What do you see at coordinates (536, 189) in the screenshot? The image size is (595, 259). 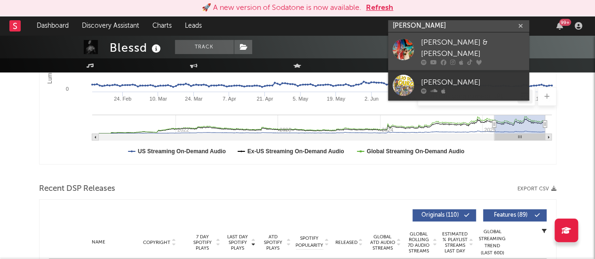 I see `button: Export CSV` at bounding box center [536, 189].